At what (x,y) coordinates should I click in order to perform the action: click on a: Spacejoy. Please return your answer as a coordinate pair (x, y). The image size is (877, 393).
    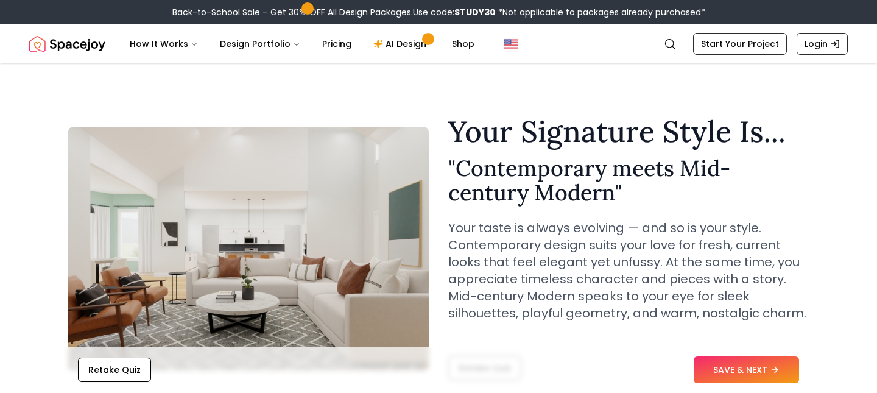
    Looking at the image, I should click on (67, 44).